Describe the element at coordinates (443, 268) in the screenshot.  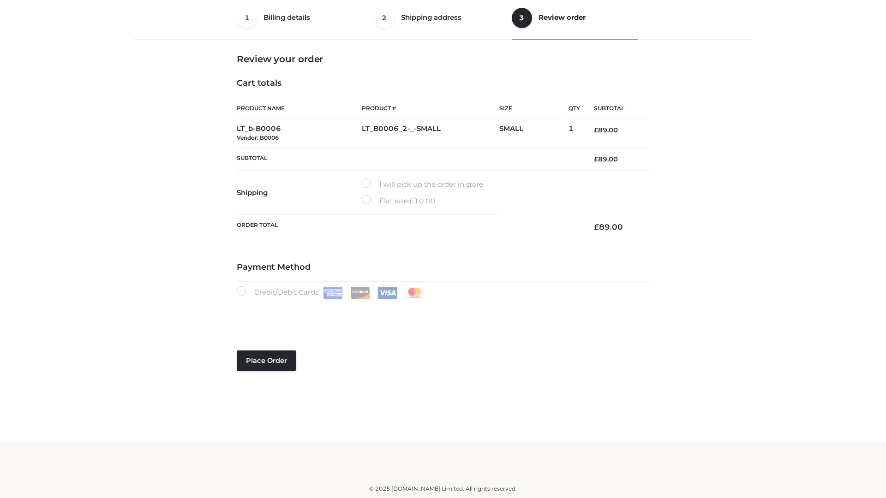
I see `h4: Payment Method` at that location.